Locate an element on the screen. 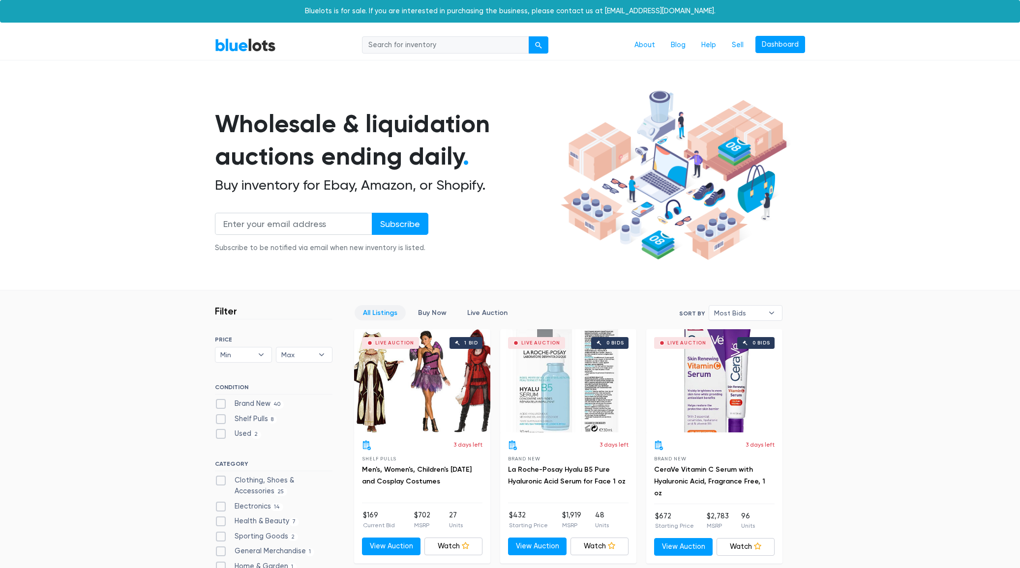 The image size is (1020, 568). a: Dashboard is located at coordinates (780, 45).